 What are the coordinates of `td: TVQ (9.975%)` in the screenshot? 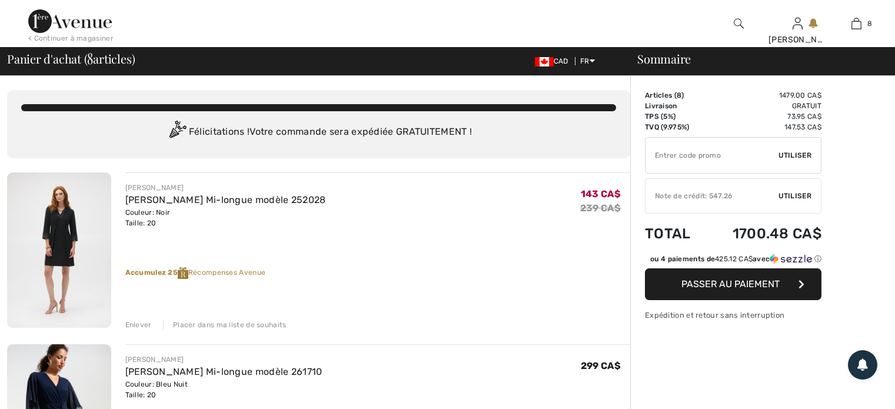 It's located at (675, 127).